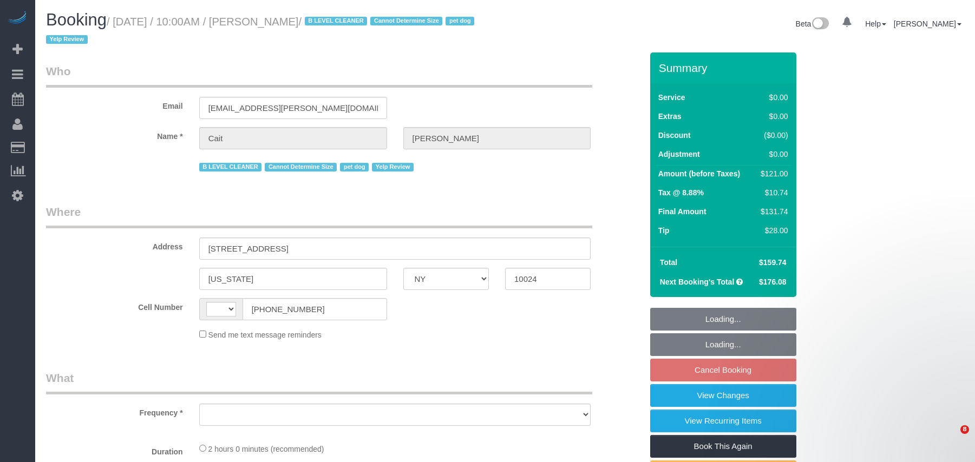  What do you see at coordinates (293, 138) in the screenshot?
I see `input: First Name` at bounding box center [293, 138].